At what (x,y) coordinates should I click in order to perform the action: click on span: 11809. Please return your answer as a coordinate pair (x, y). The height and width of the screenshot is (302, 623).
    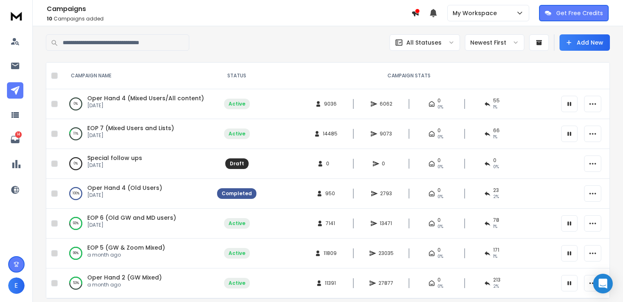
    Looking at the image, I should click on (330, 254).